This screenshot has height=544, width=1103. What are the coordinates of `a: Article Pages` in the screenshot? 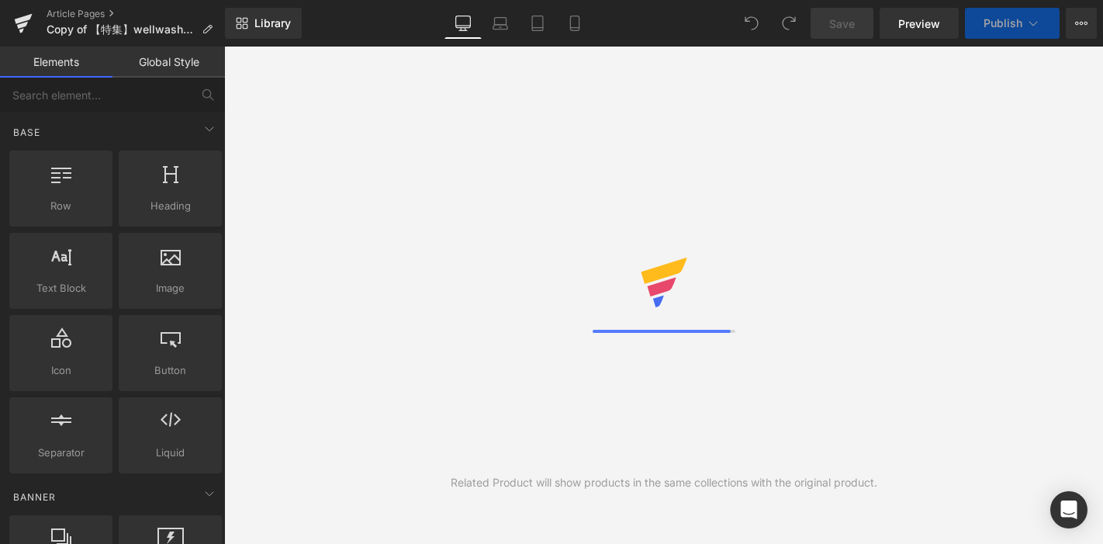 It's located at (136, 14).